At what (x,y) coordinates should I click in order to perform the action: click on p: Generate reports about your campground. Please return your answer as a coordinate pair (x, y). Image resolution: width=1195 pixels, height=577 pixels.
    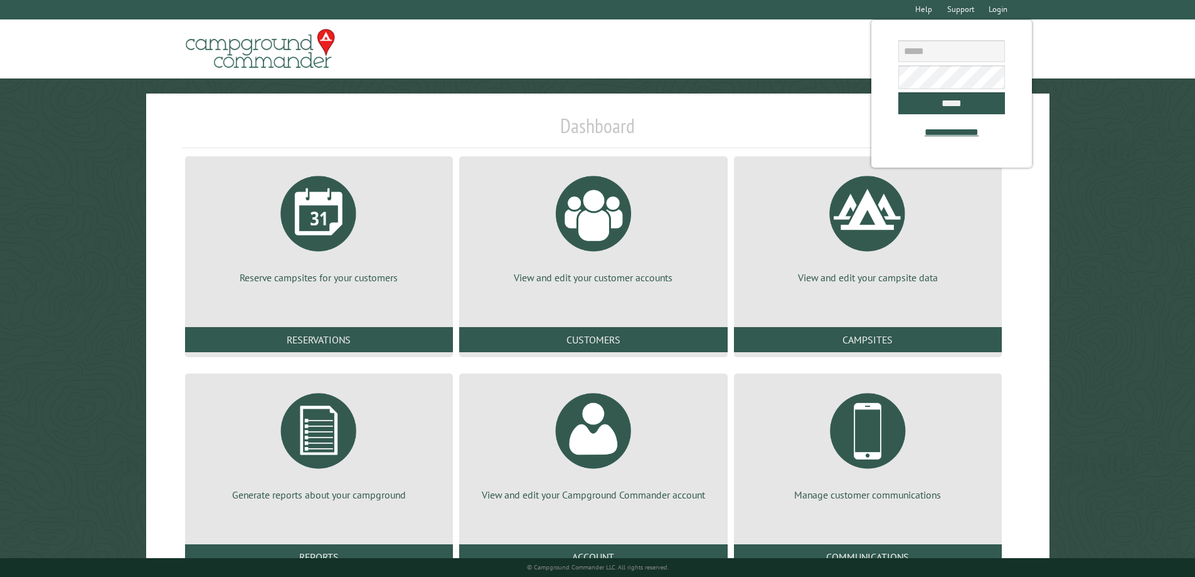
    Looking at the image, I should click on (319, 494).